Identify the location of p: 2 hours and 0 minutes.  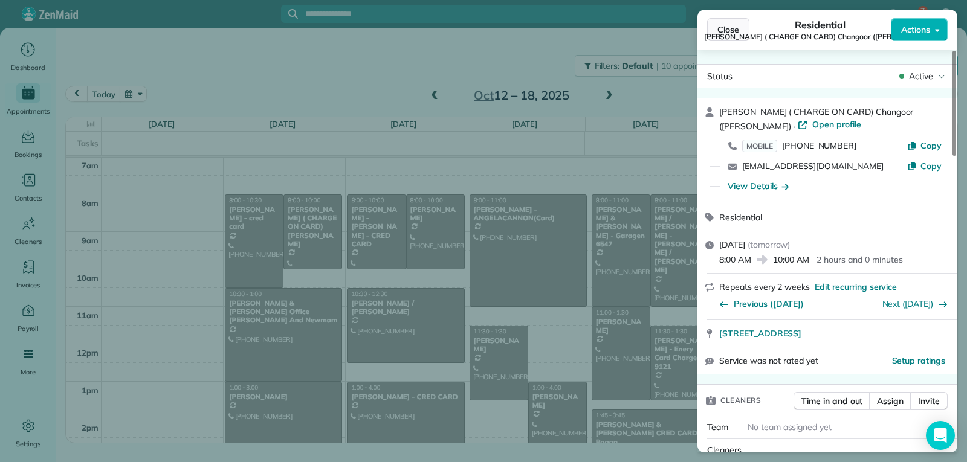
(859, 260).